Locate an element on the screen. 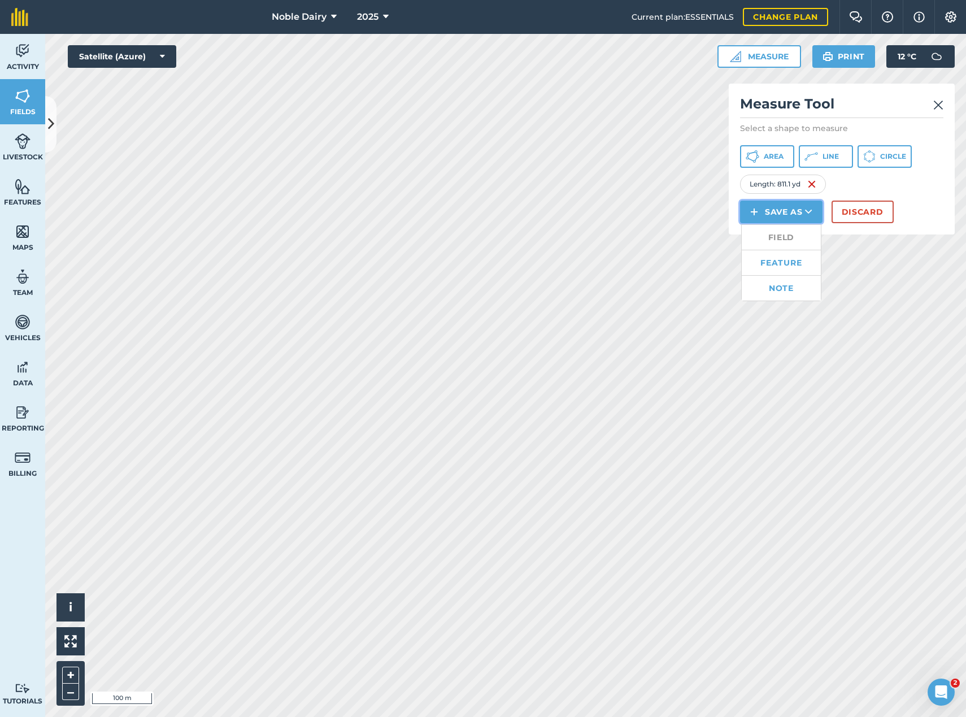 The image size is (966, 717). span: 2 is located at coordinates (956, 683).